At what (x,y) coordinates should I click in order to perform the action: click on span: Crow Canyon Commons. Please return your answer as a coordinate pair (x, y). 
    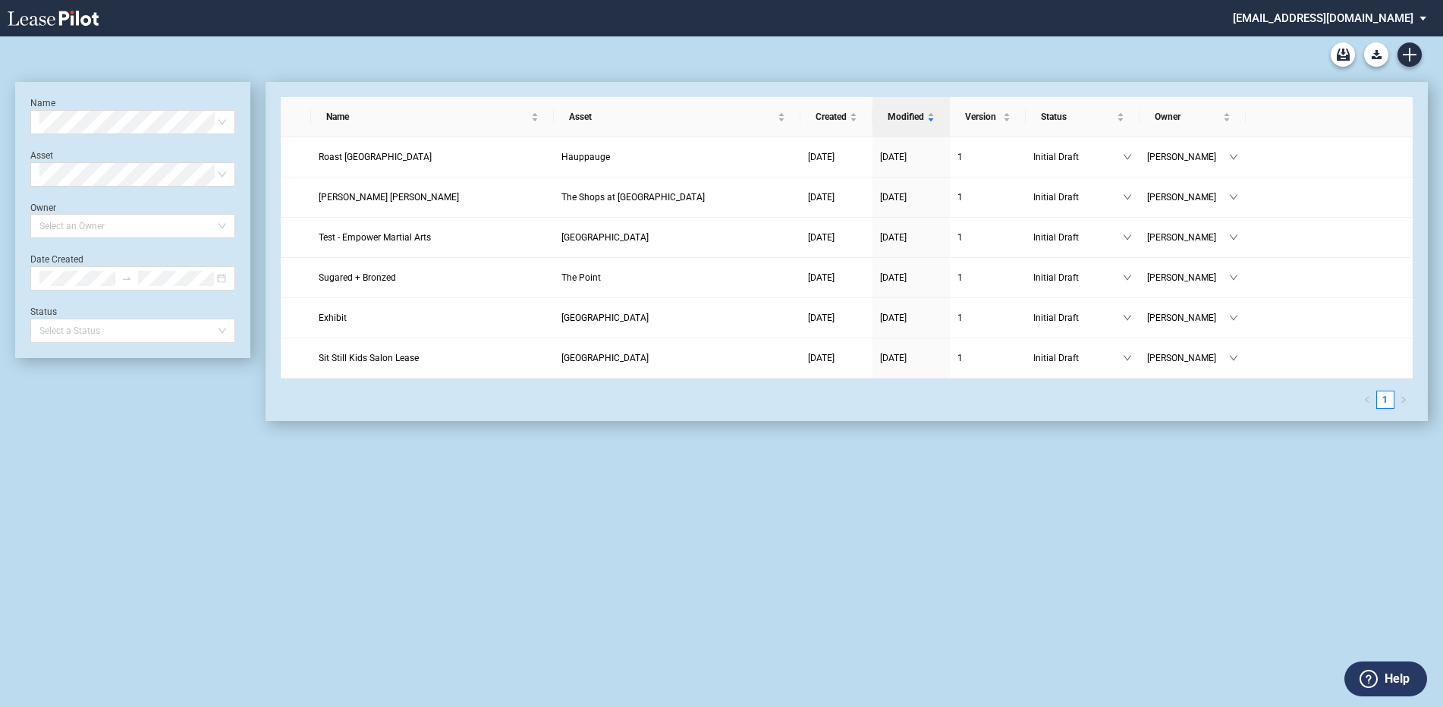
    Looking at the image, I should click on (605, 238).